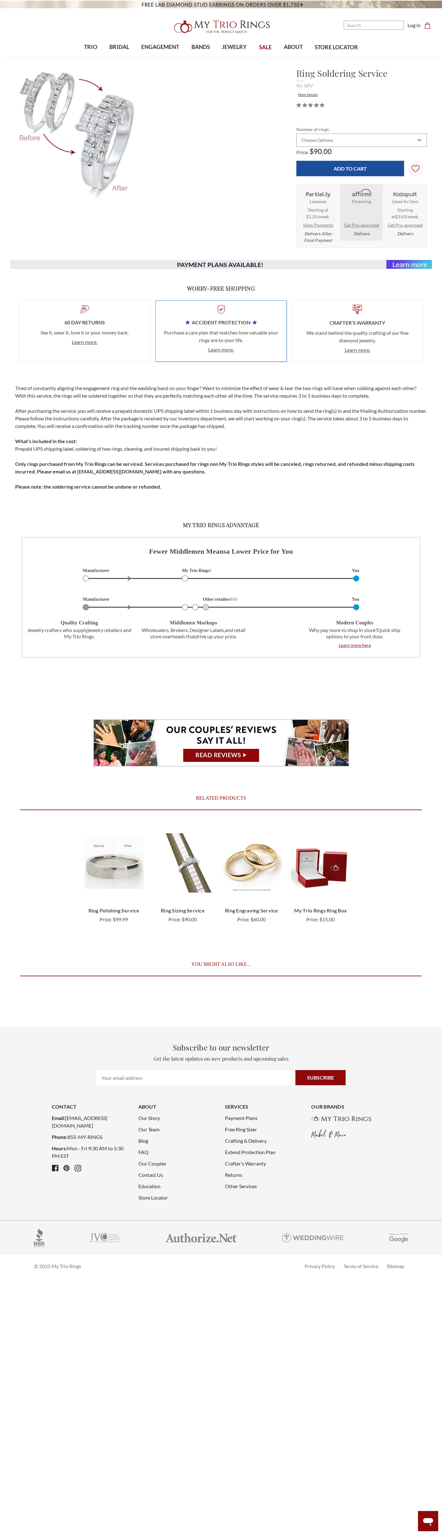 This screenshot has width=442, height=1535. I want to click on strong: Phone:, so click(60, 1136).